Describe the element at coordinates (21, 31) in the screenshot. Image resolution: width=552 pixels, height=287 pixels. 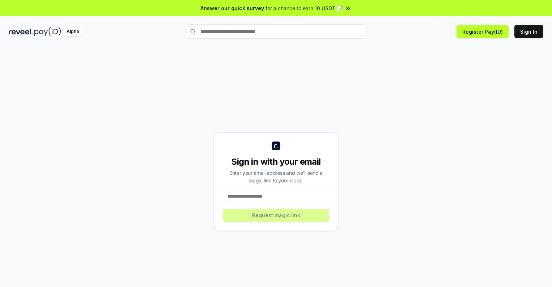
I see `img: reveel_dark` at that location.